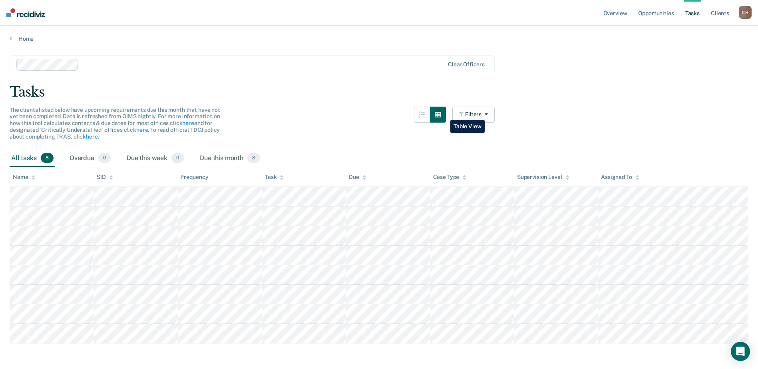  Describe the element at coordinates (619, 177) in the screenshot. I see `div: Assigned To` at that location.